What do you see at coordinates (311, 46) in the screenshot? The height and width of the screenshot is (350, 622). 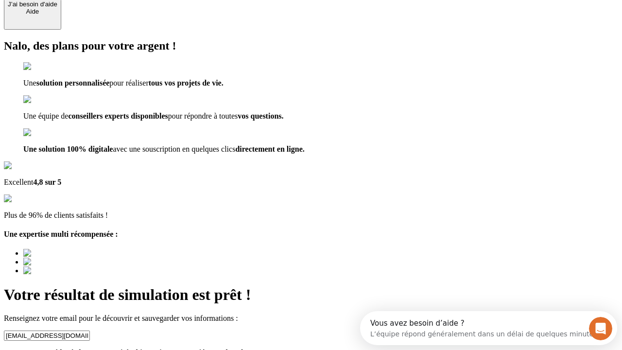 I see `h2: Nalo, des plans pour votre argent !` at bounding box center [311, 46].